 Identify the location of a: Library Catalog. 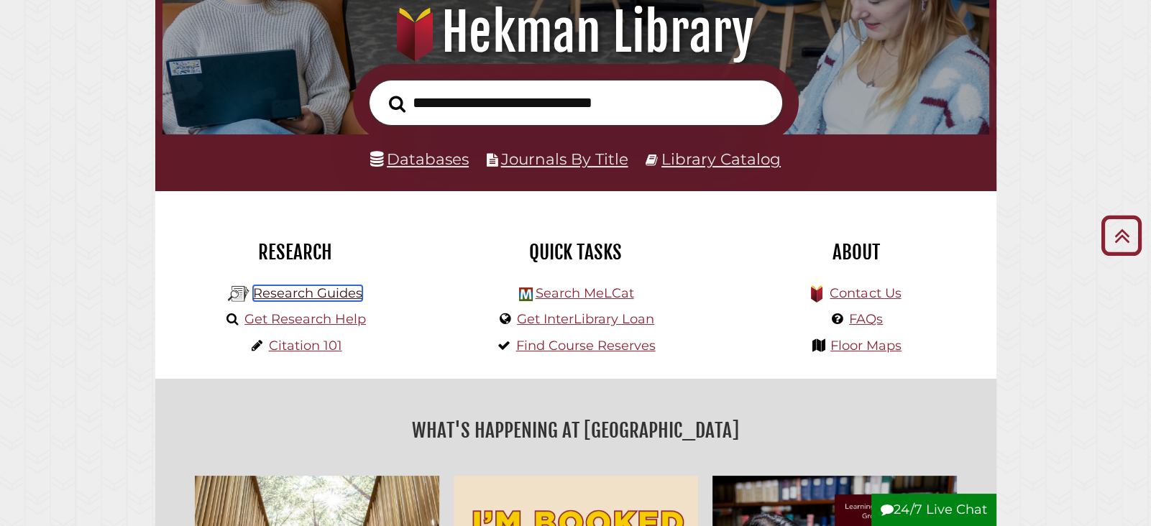
(721, 159).